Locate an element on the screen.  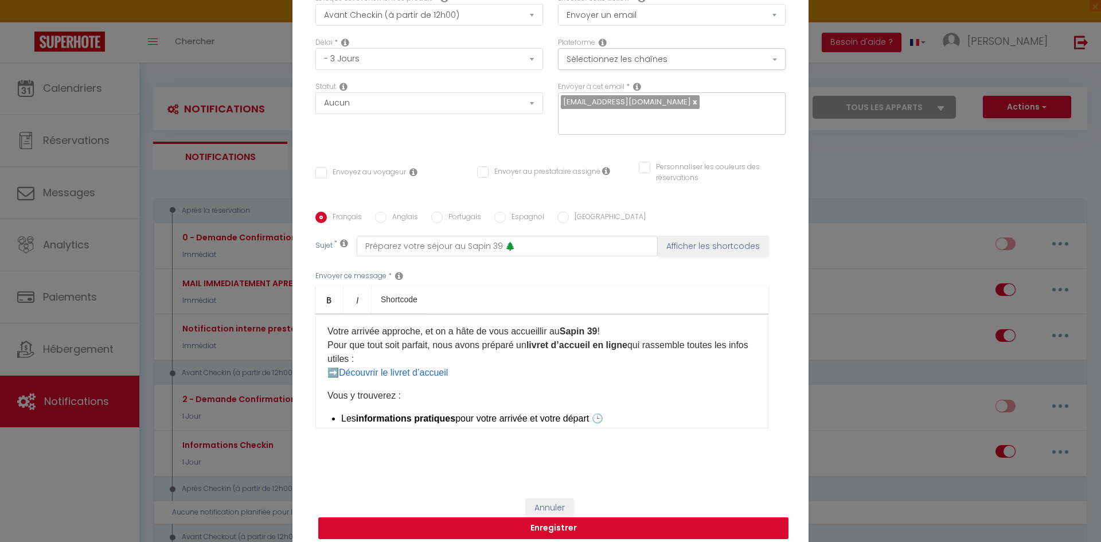
strong: livret d’accueil en ligne is located at coordinates (577, 345).